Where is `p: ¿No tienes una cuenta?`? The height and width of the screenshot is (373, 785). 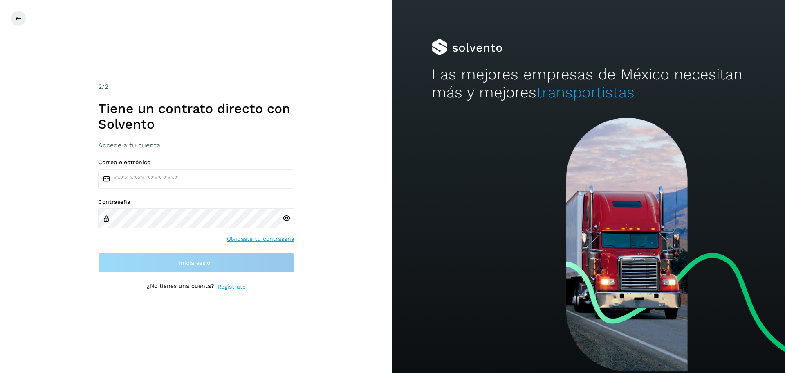 p: ¿No tienes una cuenta? is located at coordinates (180, 286).